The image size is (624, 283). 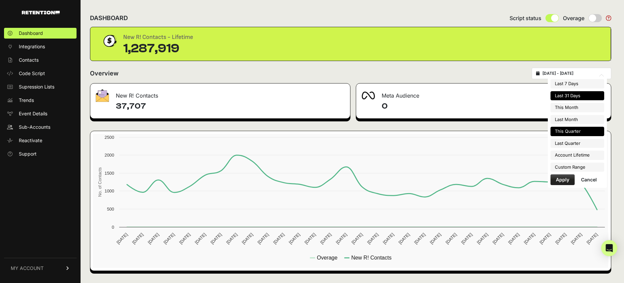 What do you see at coordinates (40, 87) in the screenshot?
I see `a: Supression Lists` at bounding box center [40, 87].